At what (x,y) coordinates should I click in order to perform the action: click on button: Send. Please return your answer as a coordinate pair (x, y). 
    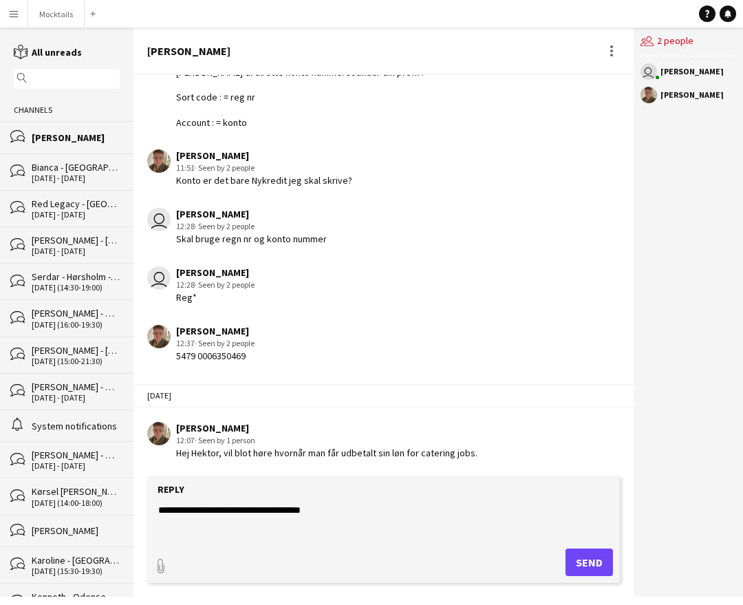
    Looking at the image, I should click on (589, 562).